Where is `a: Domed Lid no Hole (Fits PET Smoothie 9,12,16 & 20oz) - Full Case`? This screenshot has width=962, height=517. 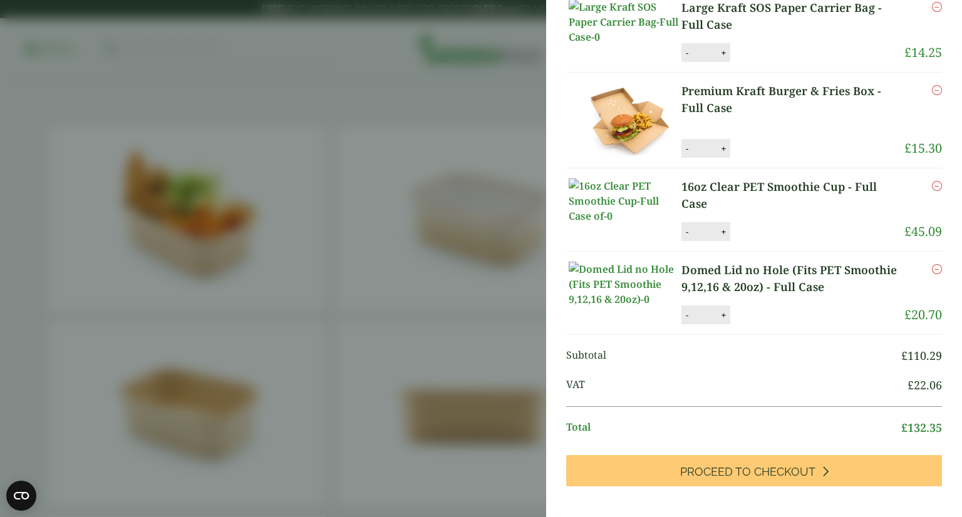 a: Domed Lid no Hole (Fits PET Smoothie 9,12,16 & 20oz) - Full Case is located at coordinates (793, 279).